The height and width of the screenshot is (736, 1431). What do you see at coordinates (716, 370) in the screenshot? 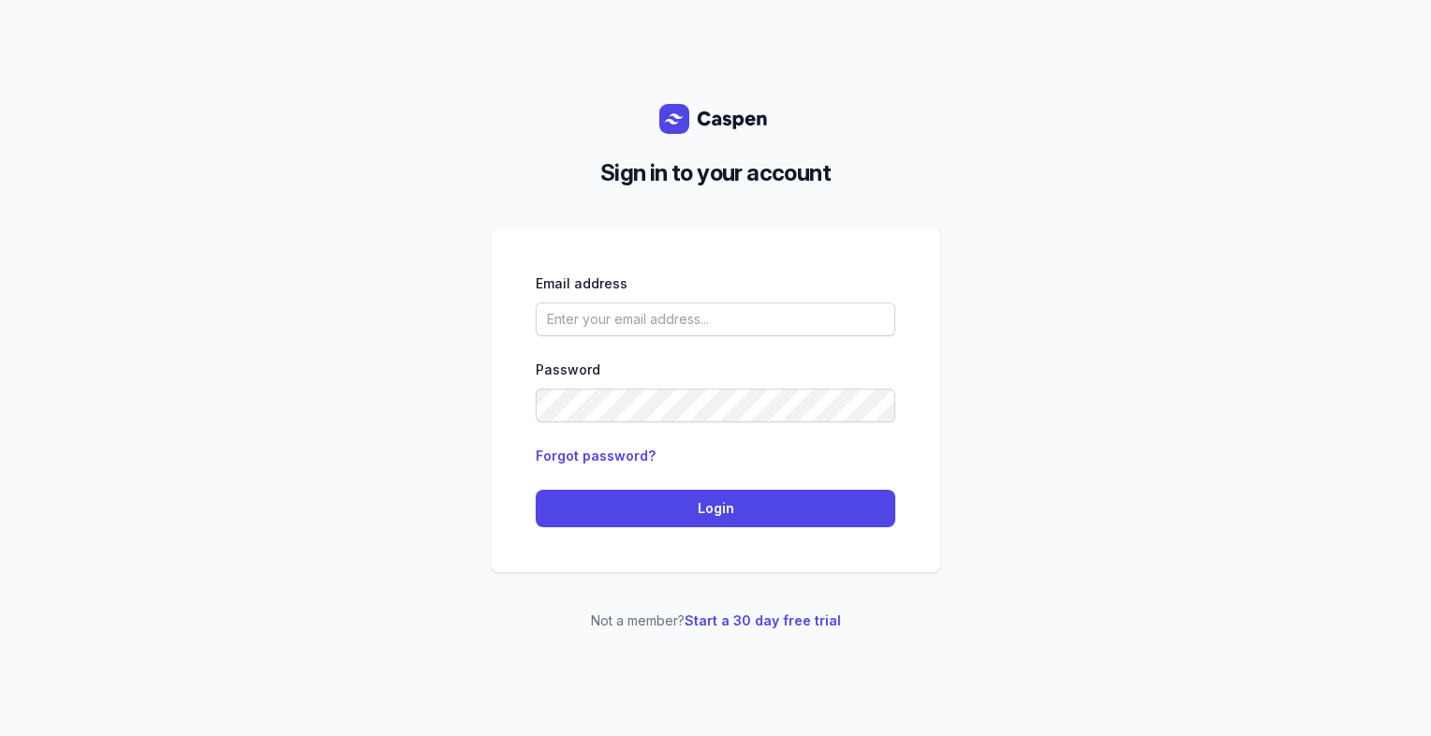
I see `div: Password` at bounding box center [716, 370].